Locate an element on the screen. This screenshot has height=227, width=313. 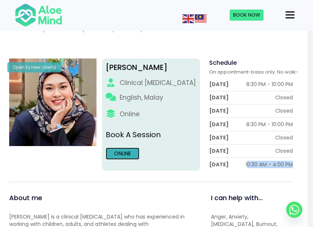
img: Yasmin Clinical Psychologist is located at coordinates (53, 102).